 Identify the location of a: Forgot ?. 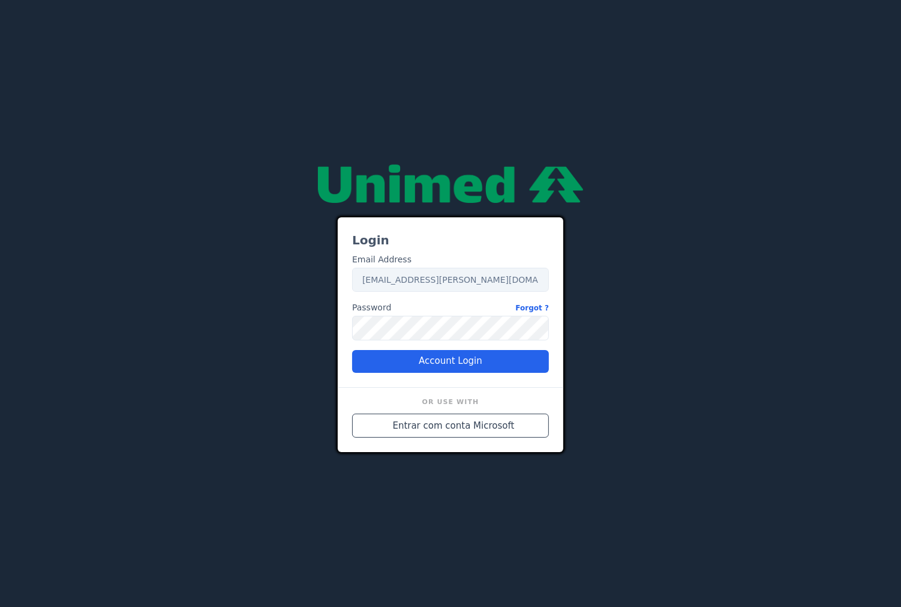
(532, 307).